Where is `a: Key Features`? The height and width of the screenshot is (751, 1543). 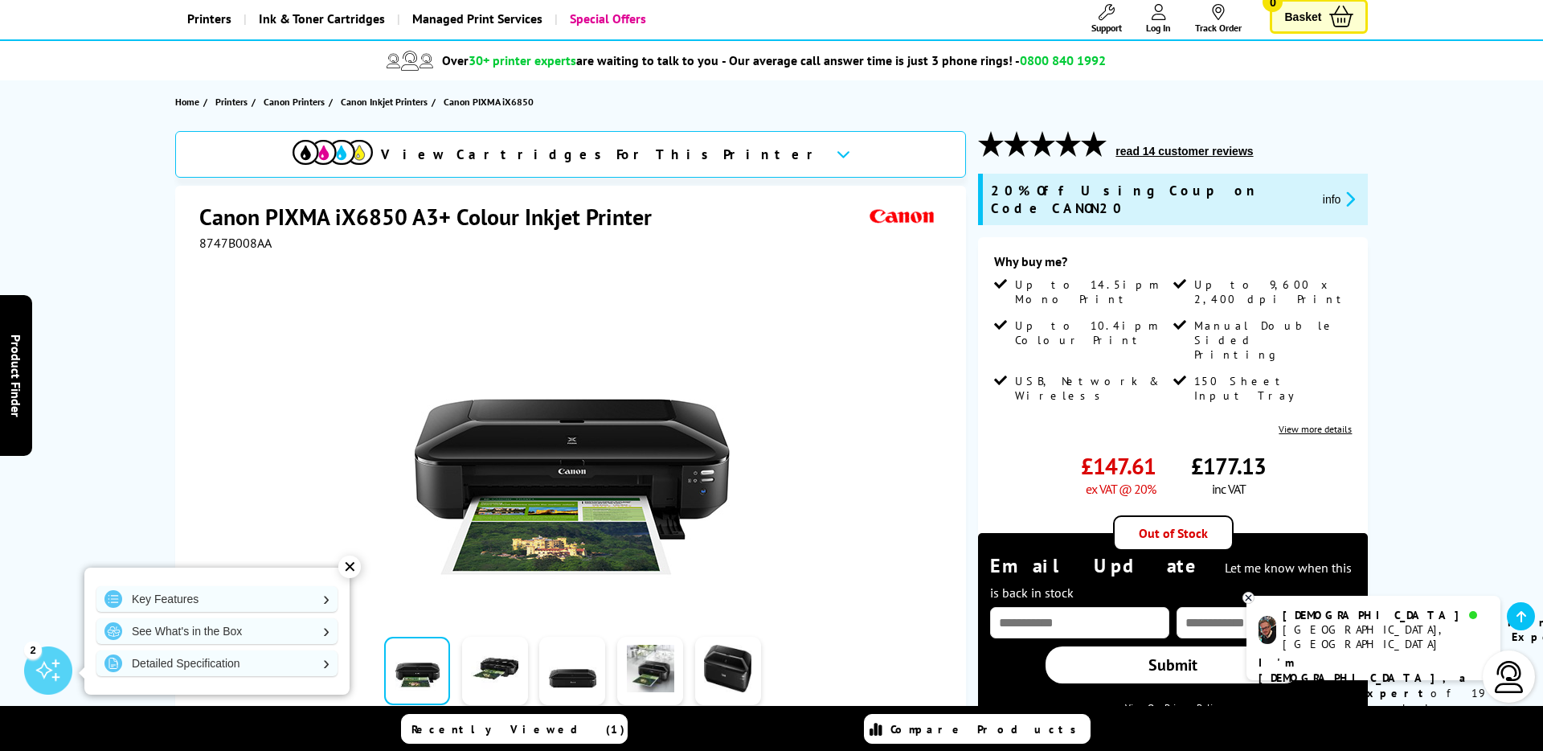
a: Key Features is located at coordinates (217, 599).